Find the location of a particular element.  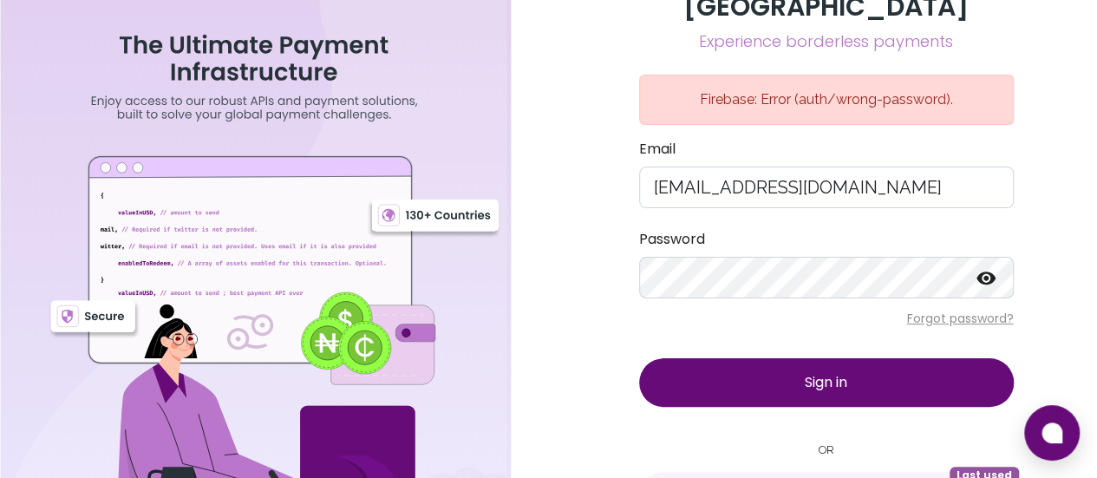

label: Email is located at coordinates (826, 149).